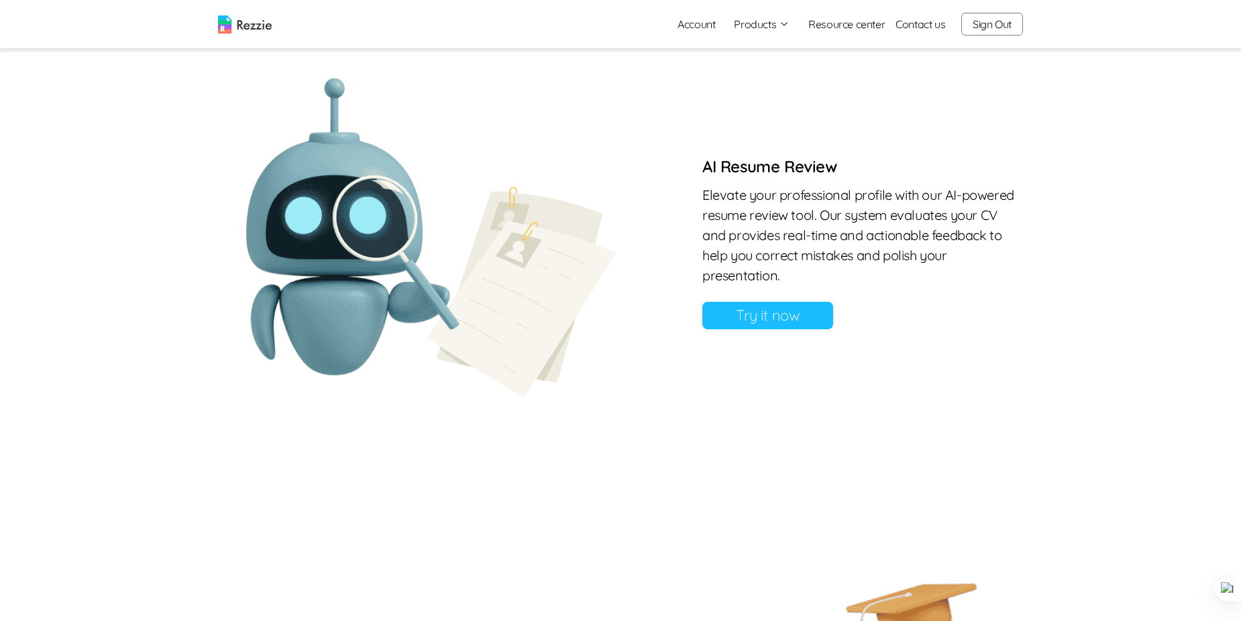  Describe the element at coordinates (419, 237) in the screenshot. I see `img: Resume Review` at that location.